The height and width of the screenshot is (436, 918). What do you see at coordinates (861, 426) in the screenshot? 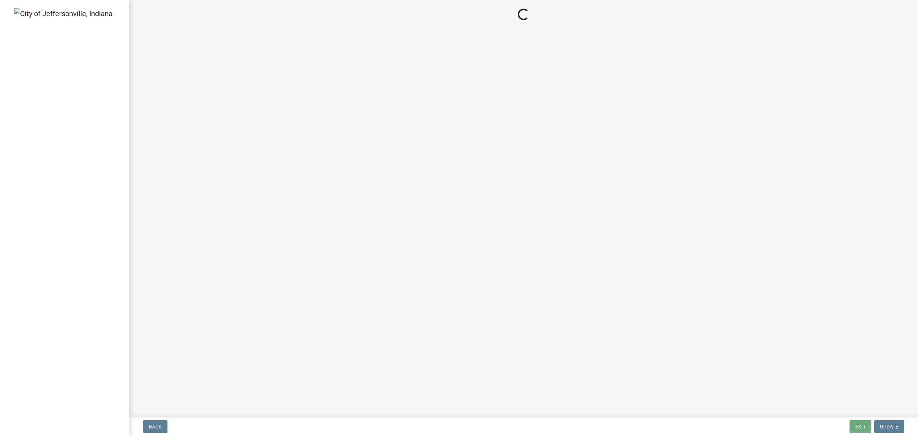
I see `button: Exit` at bounding box center [861, 426].